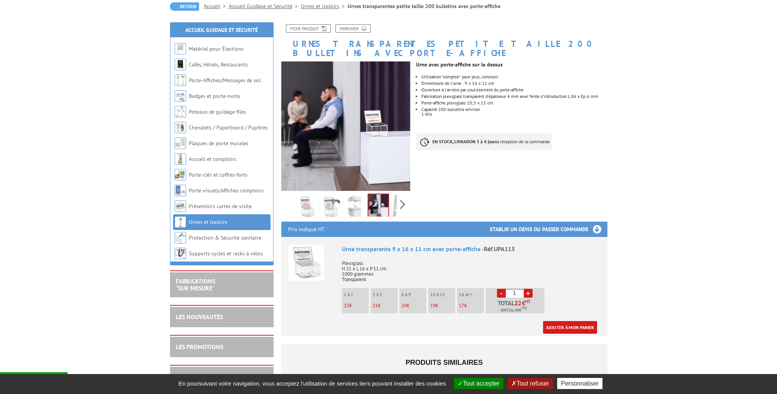 Image resolution: width=777 pixels, height=394 pixels. What do you see at coordinates (385, 294) in the screenshot?
I see `p: 3 à 5` at bounding box center [385, 294].